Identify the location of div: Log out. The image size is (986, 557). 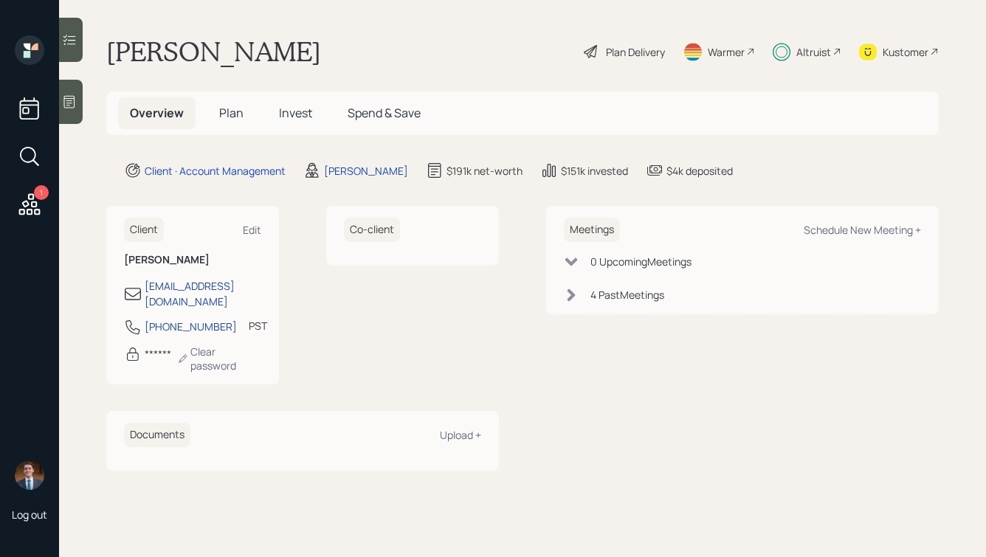
(30, 514).